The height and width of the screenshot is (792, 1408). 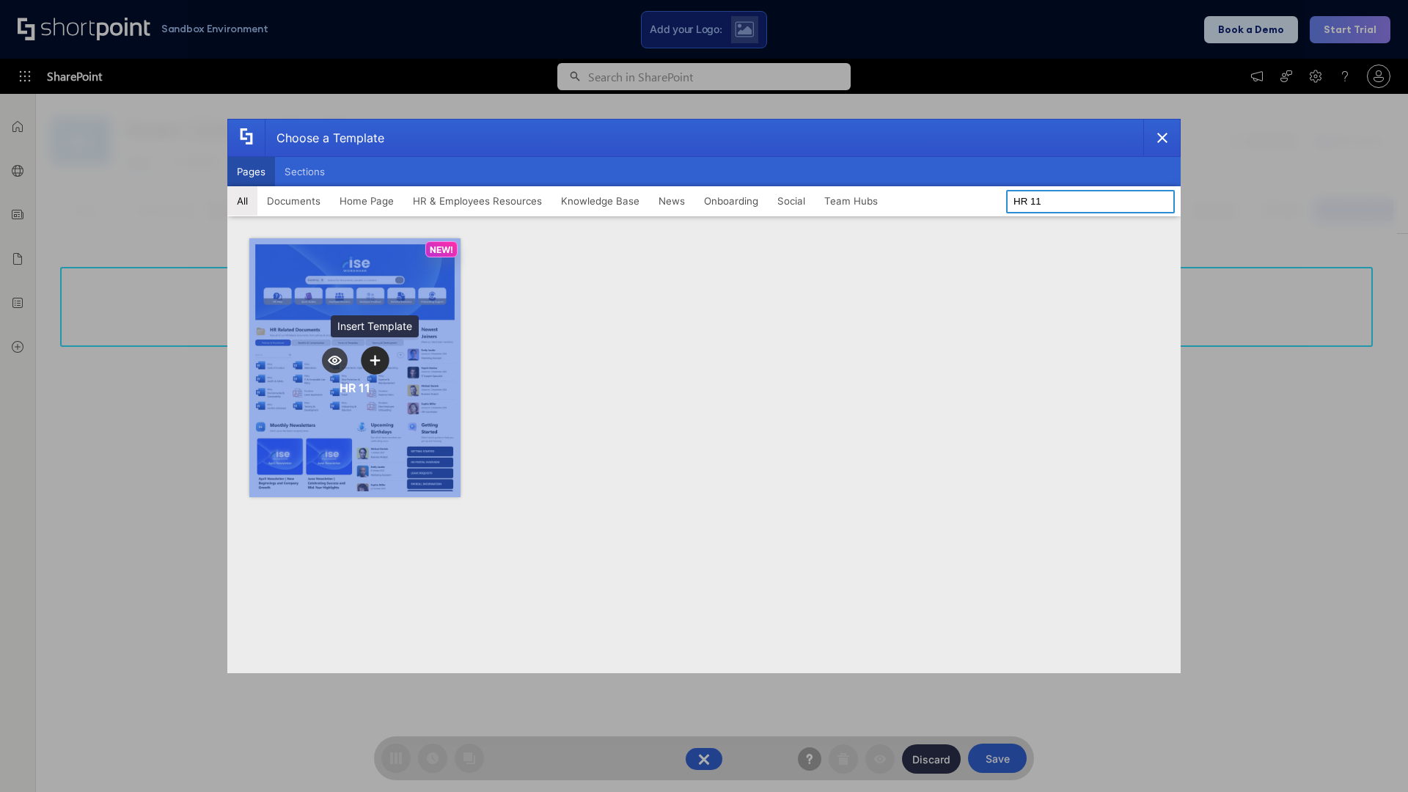 I want to click on button: Sections, so click(x=304, y=172).